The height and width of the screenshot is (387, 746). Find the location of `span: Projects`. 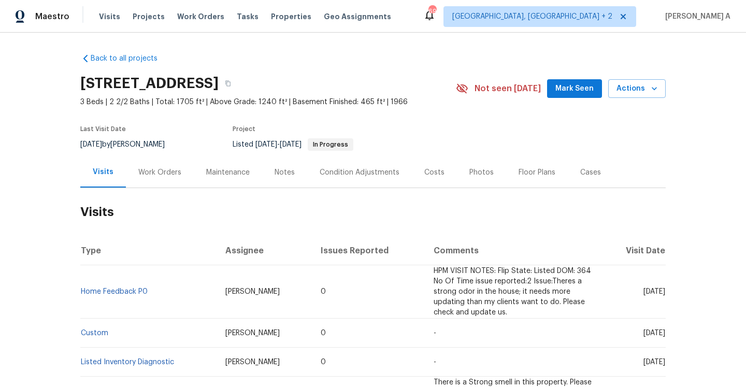

span: Projects is located at coordinates (149, 17).